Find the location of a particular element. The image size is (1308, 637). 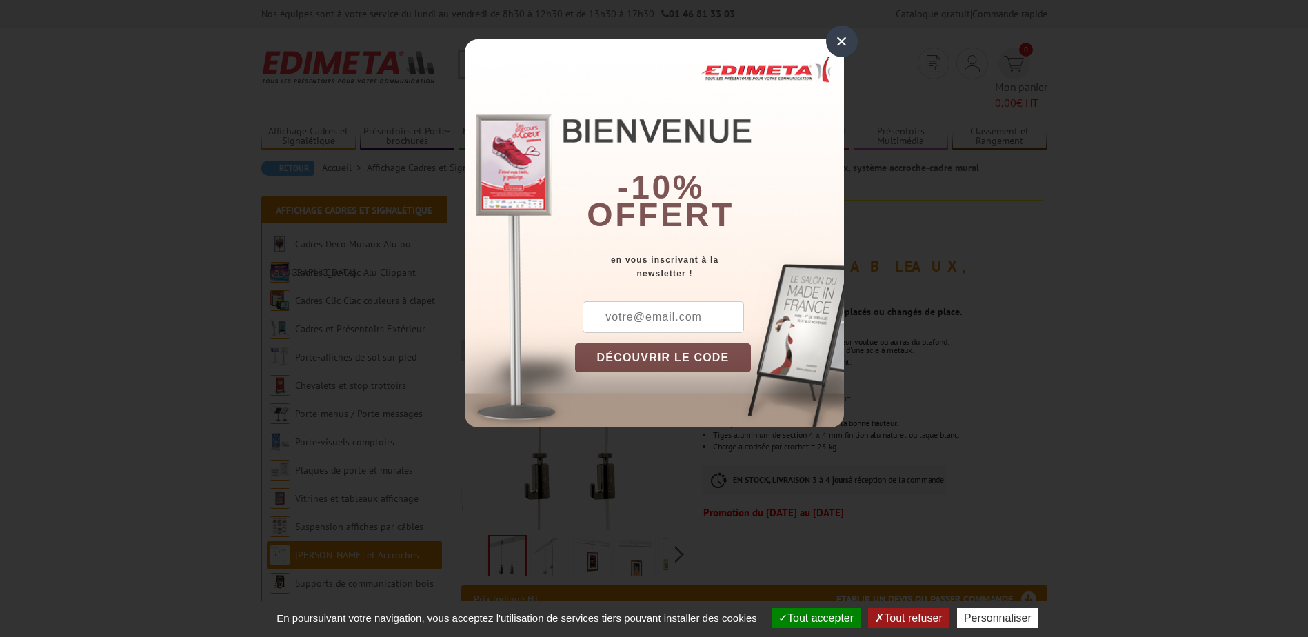

span: En poursuivant votre navigation, vous acceptez l'utilisation de services tiers pouvant installer ... is located at coordinates (516, 618).